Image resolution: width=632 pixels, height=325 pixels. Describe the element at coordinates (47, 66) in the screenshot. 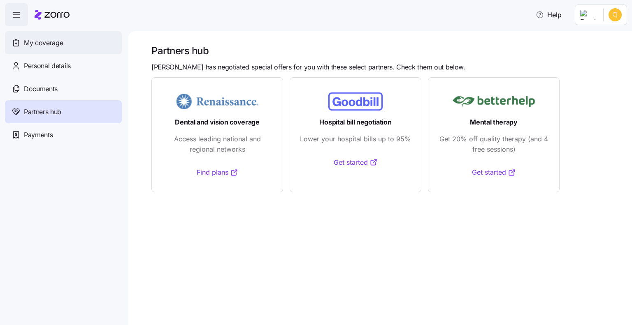

I see `span: Personal details` at that location.